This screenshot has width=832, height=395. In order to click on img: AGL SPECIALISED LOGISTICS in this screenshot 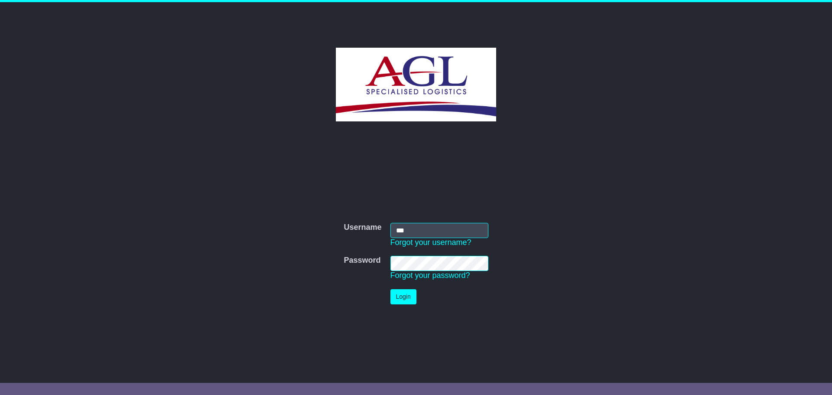, I will do `click(415, 84)`.